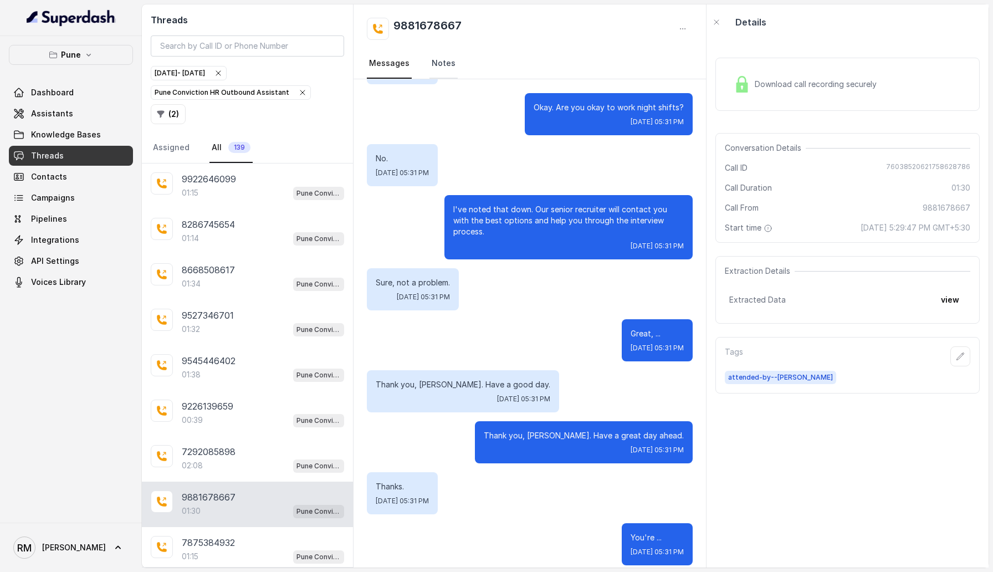  What do you see at coordinates (71, 282) in the screenshot?
I see `a: Voices Library` at bounding box center [71, 282].